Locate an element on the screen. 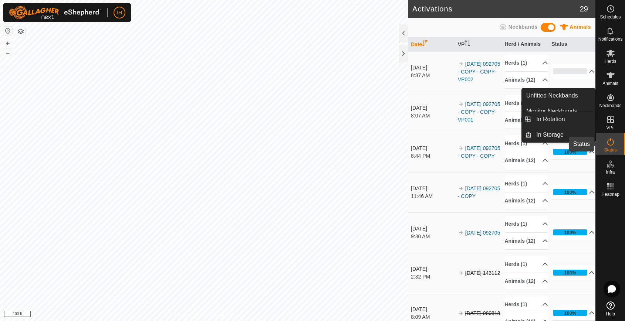 The height and width of the screenshot is (321, 625). img: Gallagher Logo is located at coordinates (55, 13).